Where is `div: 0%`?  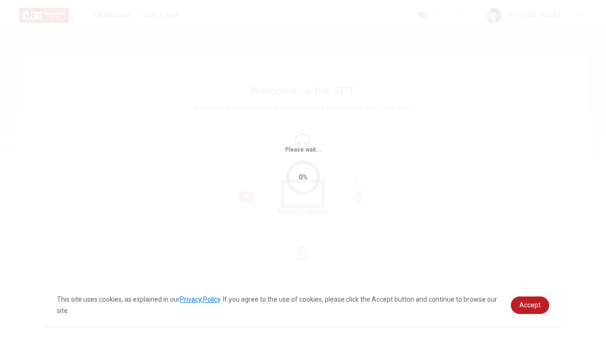 div: 0% is located at coordinates (303, 177).